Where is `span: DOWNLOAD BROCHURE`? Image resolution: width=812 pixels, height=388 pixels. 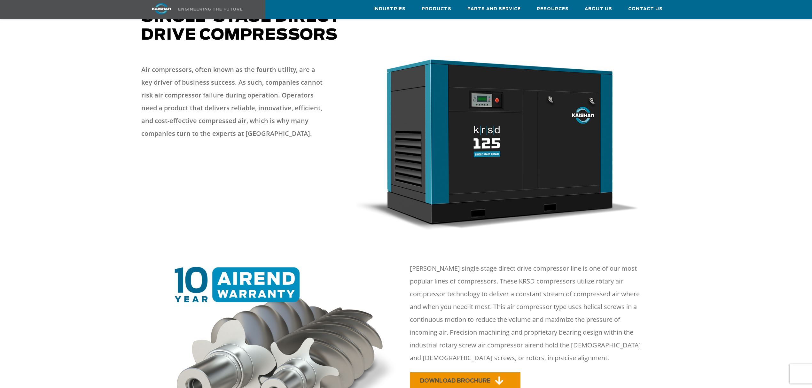 span: DOWNLOAD BROCHURE is located at coordinates (455, 381).